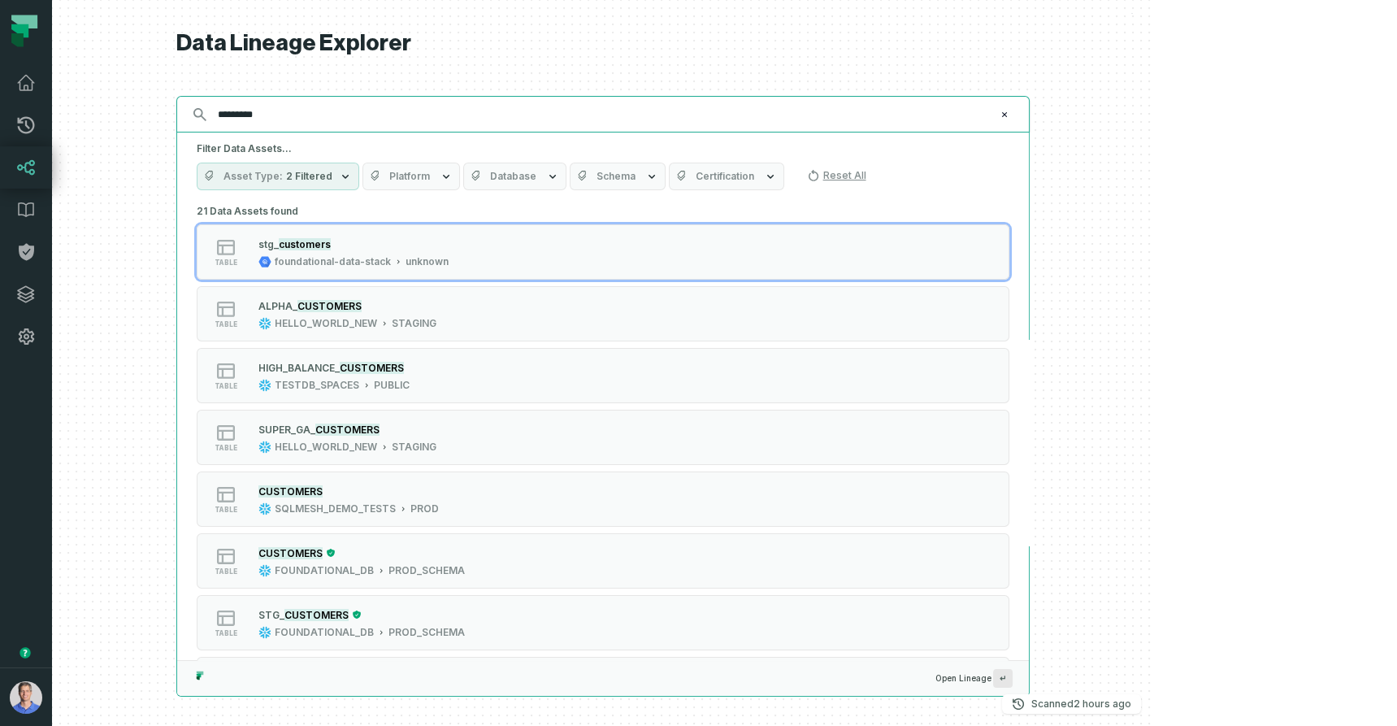 This screenshot has height=726, width=1397. I want to click on button: Certification, so click(727, 176).